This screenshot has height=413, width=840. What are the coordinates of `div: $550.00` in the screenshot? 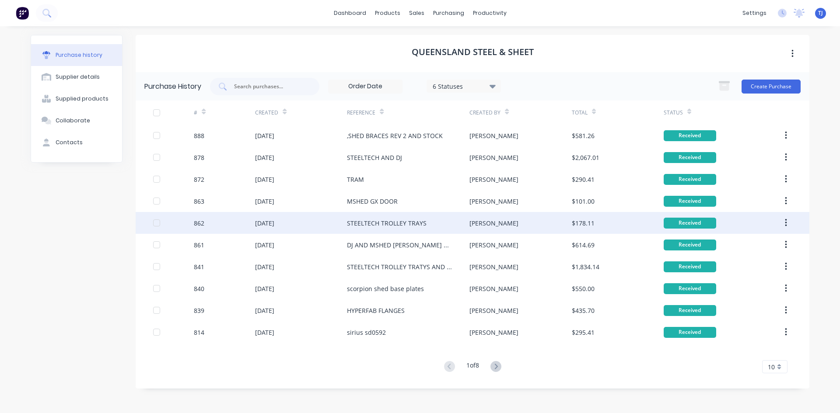 It's located at (583, 289).